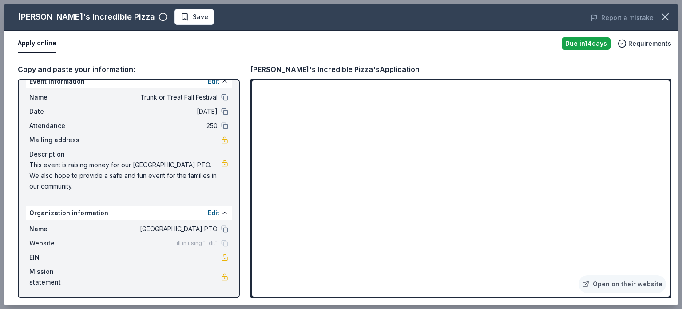 The image size is (682, 309). I want to click on button: Apply online, so click(37, 44).